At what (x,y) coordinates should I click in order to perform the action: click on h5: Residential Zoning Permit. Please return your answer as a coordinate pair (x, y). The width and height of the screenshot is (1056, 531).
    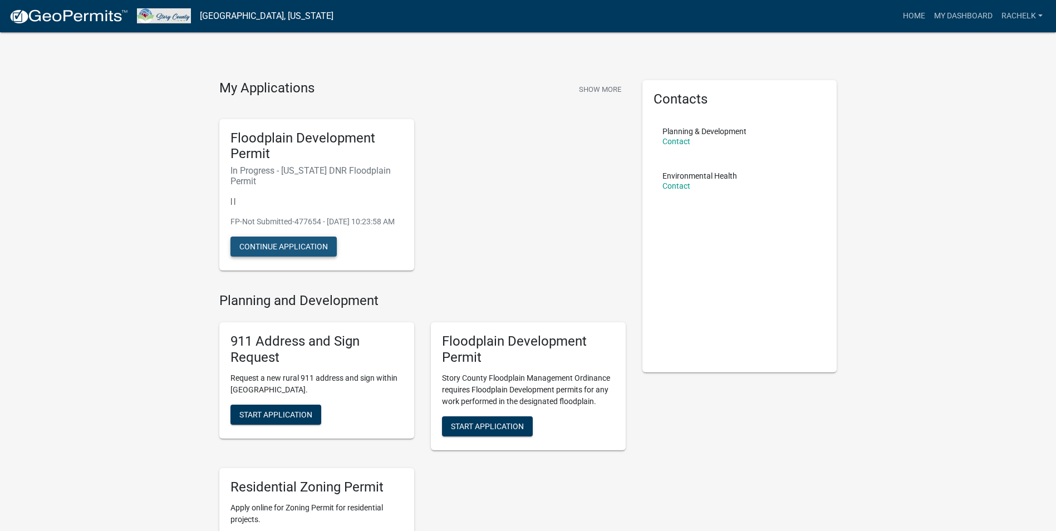
    Looking at the image, I should click on (317, 487).